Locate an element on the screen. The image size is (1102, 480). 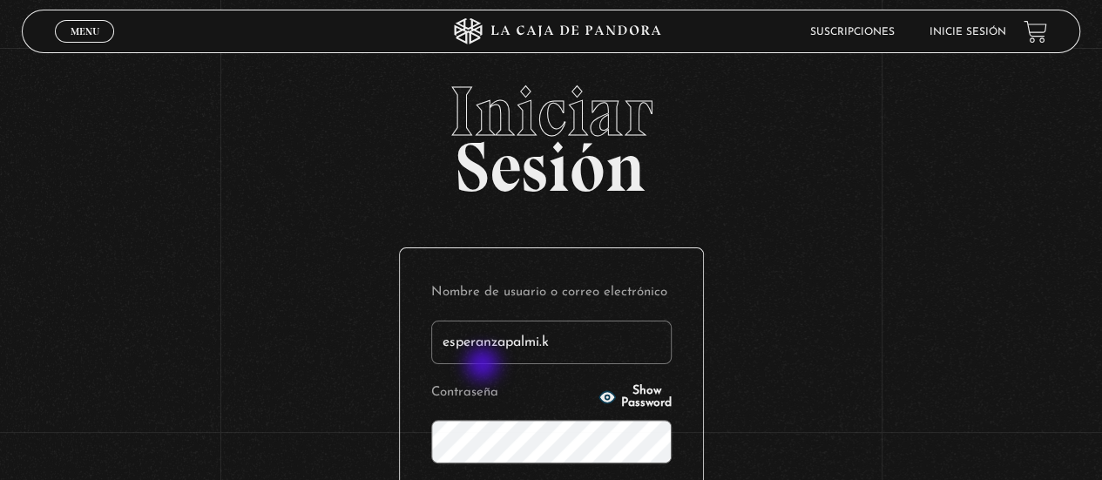
label: Nombre de usuario o correo electrónico is located at coordinates (551, 293).